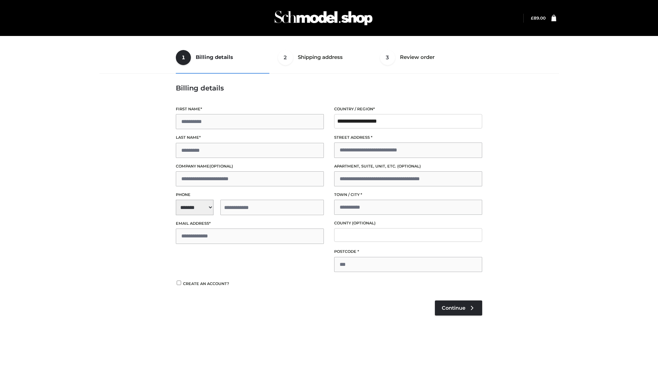 This screenshot has width=658, height=370. Describe the element at coordinates (324, 18) in the screenshot. I see `img: Schmodel Admin 964` at that location.